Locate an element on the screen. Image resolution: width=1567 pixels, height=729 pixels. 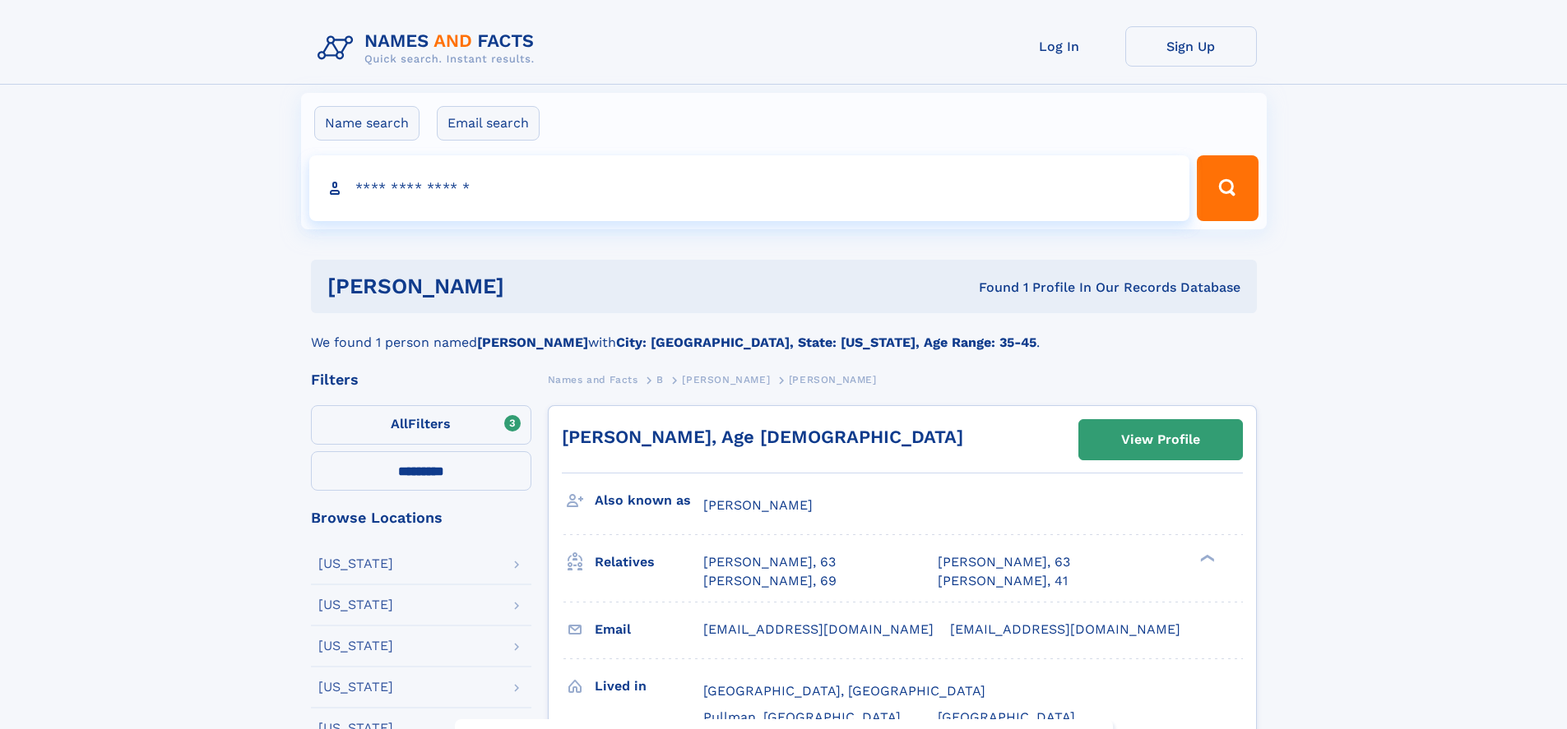
div: We found 1 person named with . is located at coordinates (784, 333).